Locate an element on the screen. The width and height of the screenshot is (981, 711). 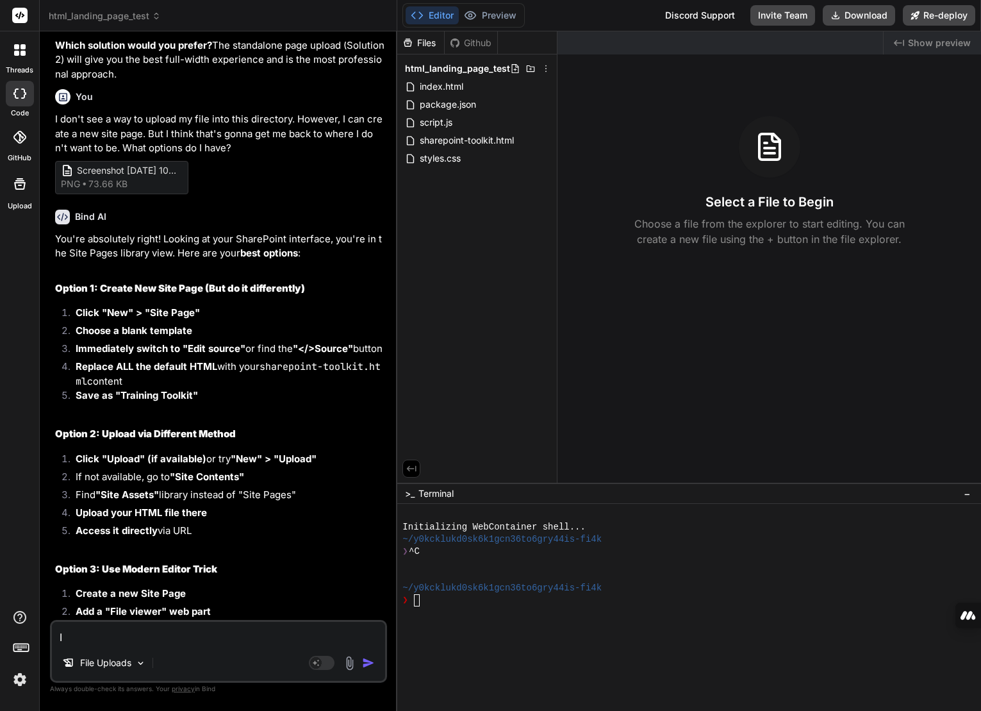
strong: Access it directly is located at coordinates (117, 530).